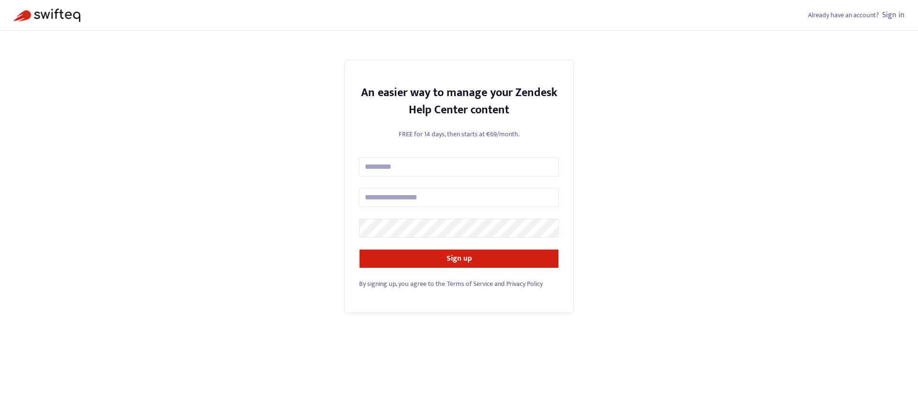 This screenshot has width=918, height=416. What do you see at coordinates (524, 283) in the screenshot?
I see `a: Privacy Policy` at bounding box center [524, 283].